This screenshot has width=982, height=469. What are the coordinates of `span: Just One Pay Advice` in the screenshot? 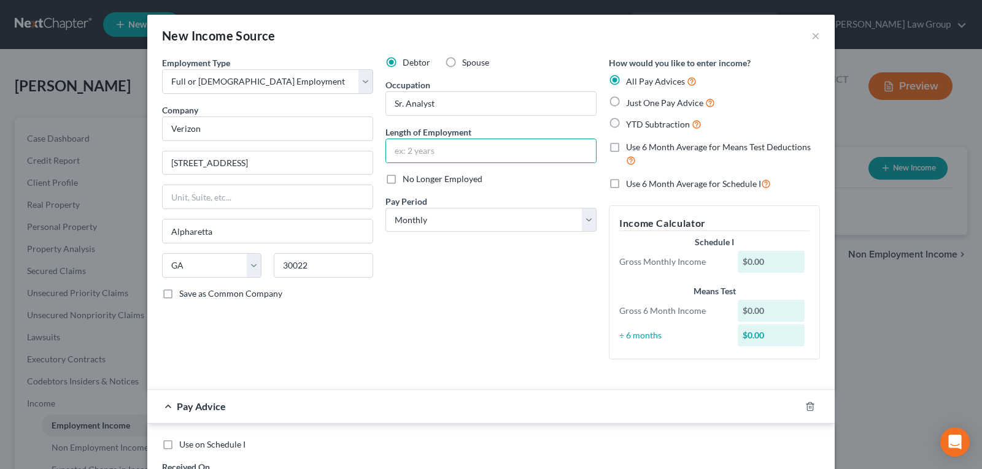 It's located at (665, 102).